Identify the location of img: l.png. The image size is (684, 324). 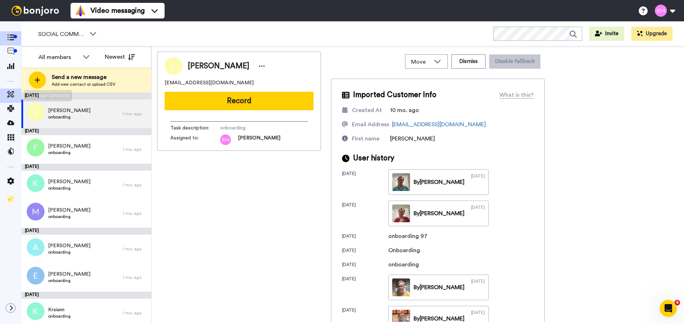
(36, 112).